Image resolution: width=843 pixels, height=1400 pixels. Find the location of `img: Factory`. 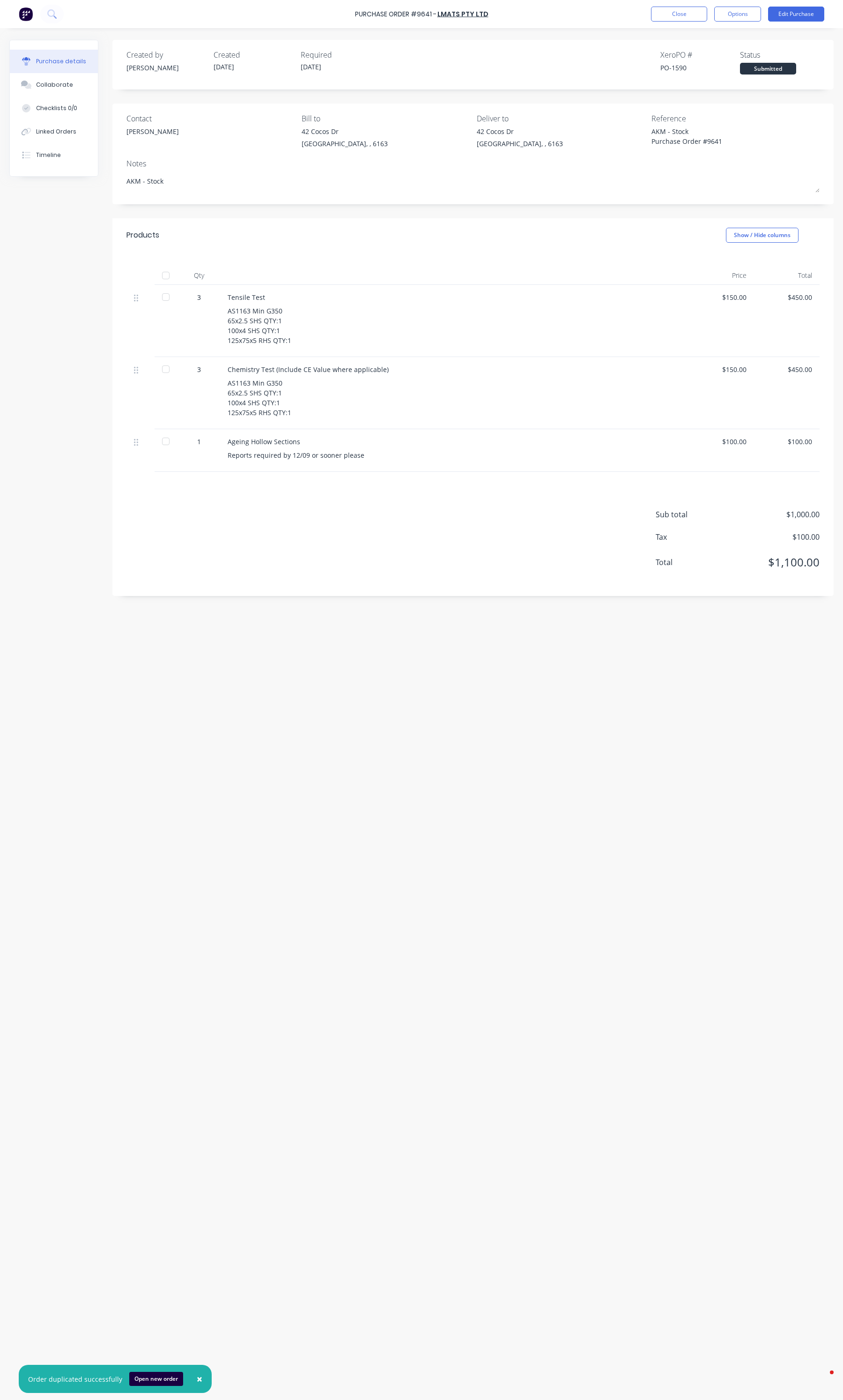

img: Factory is located at coordinates (26, 14).